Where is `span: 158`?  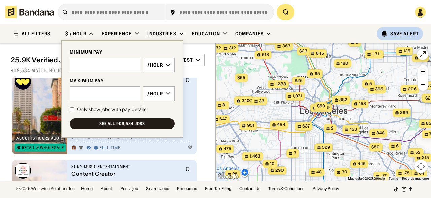
span: 158 is located at coordinates (363, 103).